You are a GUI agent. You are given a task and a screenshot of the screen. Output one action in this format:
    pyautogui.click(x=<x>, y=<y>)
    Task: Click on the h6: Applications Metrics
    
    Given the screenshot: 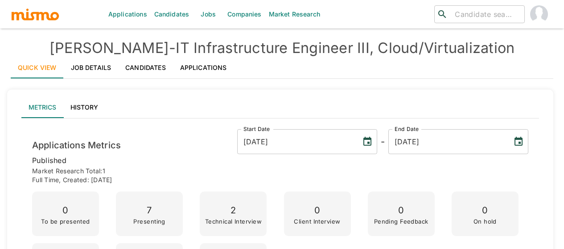 What is the action you would take?
    pyautogui.click(x=76, y=145)
    